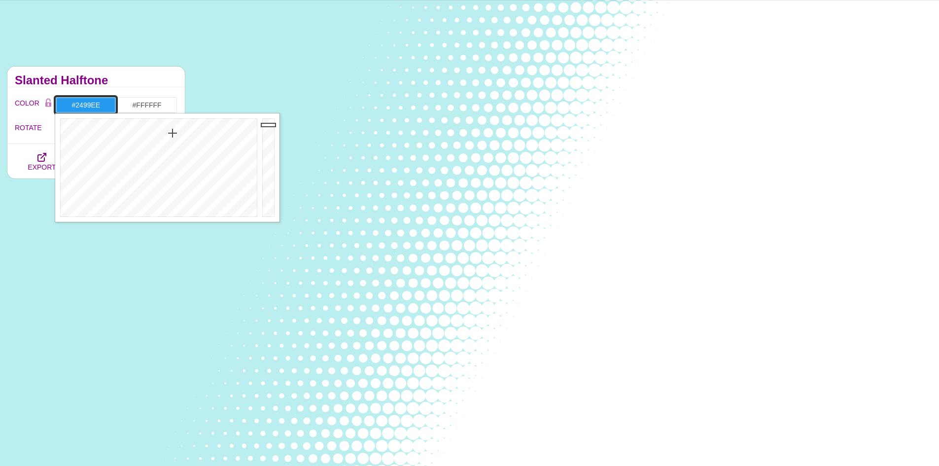 The width and height of the screenshot is (939, 466). Describe the element at coordinates (48, 104) in the screenshot. I see `button: Color Lock` at that location.